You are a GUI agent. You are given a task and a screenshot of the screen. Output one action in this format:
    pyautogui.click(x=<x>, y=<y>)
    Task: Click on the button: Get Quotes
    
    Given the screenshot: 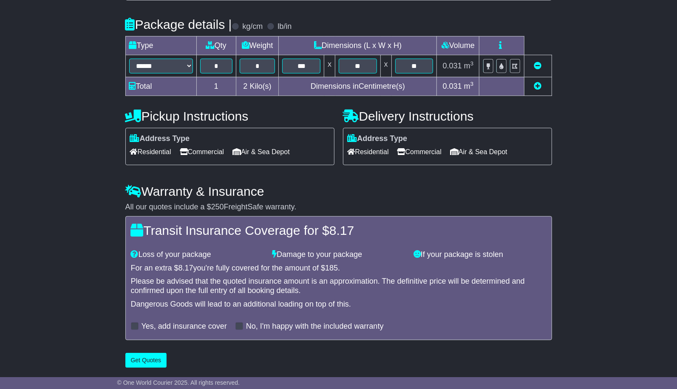 What is the action you would take?
    pyautogui.click(x=146, y=360)
    